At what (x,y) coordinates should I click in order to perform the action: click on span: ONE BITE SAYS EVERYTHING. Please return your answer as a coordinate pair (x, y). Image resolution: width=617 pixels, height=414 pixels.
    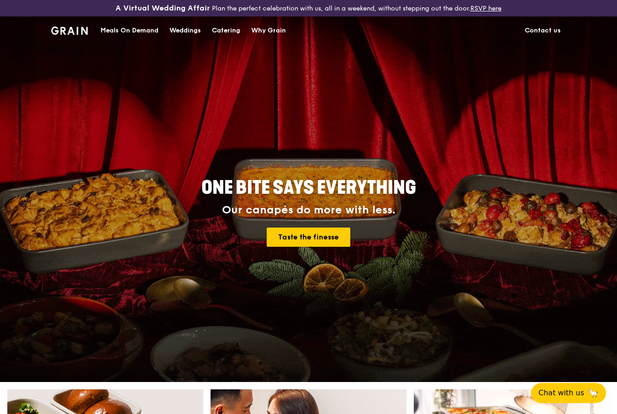
    Looking at the image, I should click on (309, 188).